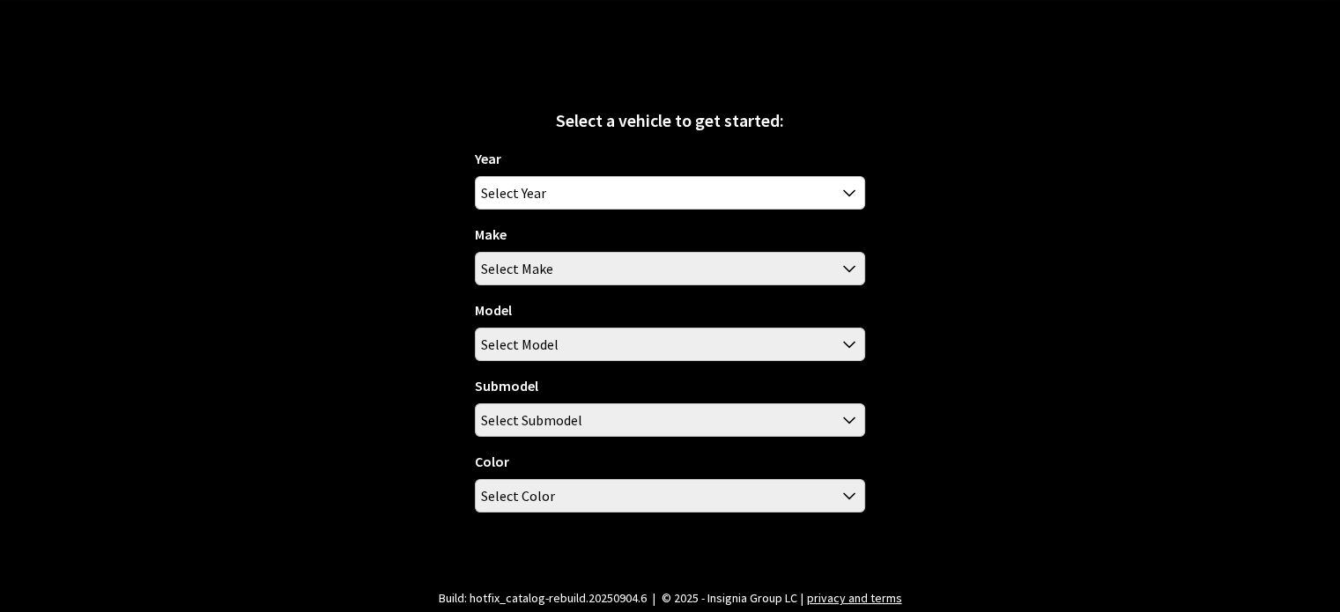 This screenshot has height=612, width=1340. What do you see at coordinates (488, 159) in the screenshot?
I see `label: Year` at bounding box center [488, 159].